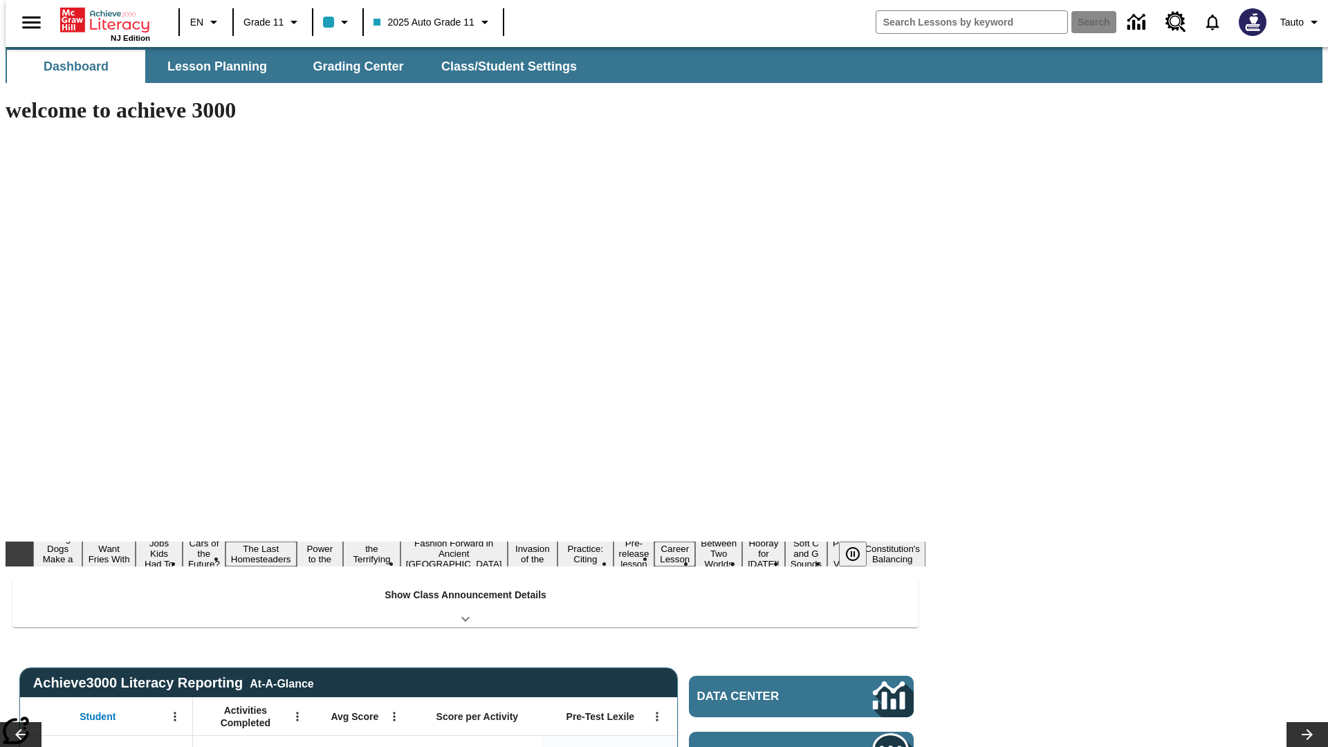 This screenshot has height=747, width=1328. Describe the element at coordinates (282, 683) in the screenshot. I see `div: At-A-Glance` at that location.